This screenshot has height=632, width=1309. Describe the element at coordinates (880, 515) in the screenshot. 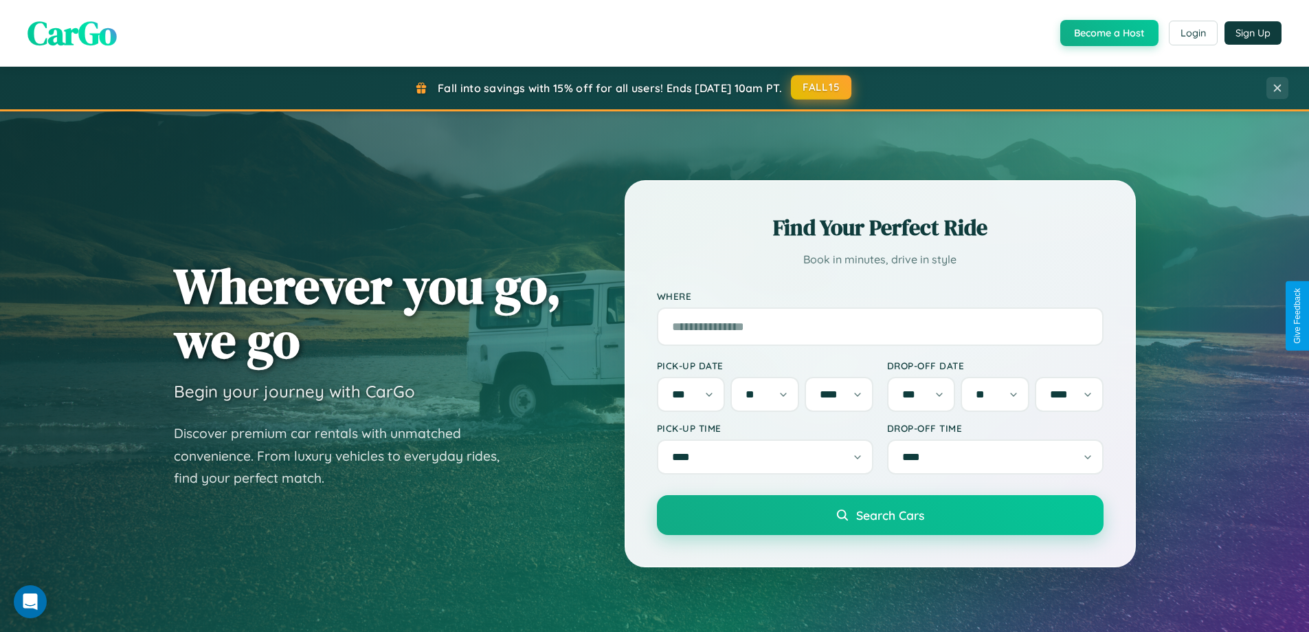

I see `button: Search Cars` at that location.